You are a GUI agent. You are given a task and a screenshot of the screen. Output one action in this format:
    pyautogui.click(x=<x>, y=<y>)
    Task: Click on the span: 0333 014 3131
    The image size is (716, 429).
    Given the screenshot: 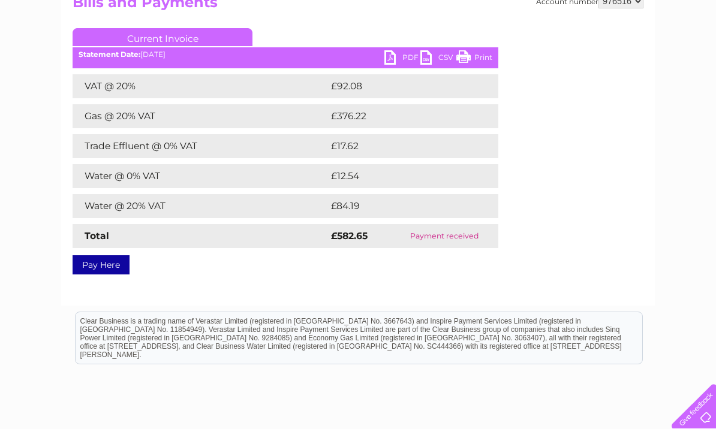 What is the action you would take?
    pyautogui.click(x=531, y=13)
    